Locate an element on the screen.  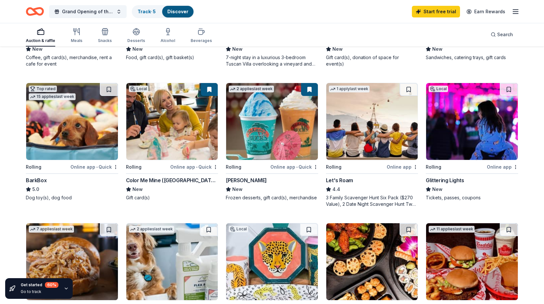
div: 15 applies last week is located at coordinates (52, 97).